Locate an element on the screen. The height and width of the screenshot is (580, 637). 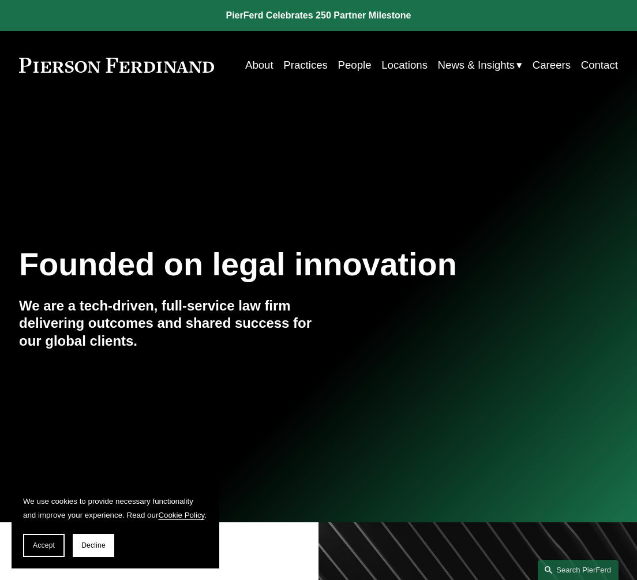
h4: We are a tech-driven, full-service law firm delivering outcomes and shared success for our global... is located at coordinates (168, 323).